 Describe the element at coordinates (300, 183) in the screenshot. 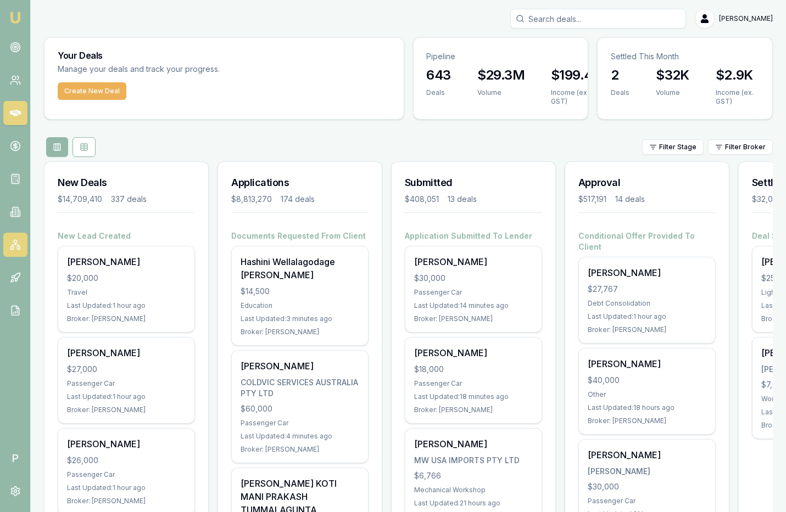

I see `h3: Applications` at that location.